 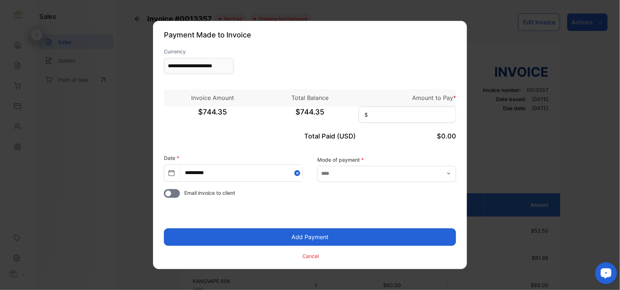 What do you see at coordinates (387, 160) in the screenshot?
I see `label: Mode of payment` at bounding box center [387, 160].